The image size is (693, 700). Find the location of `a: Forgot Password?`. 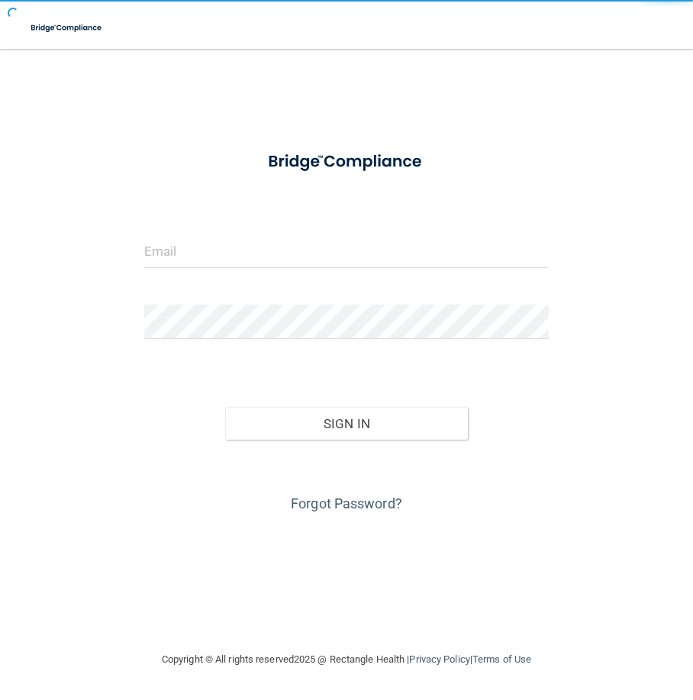

a: Forgot Password? is located at coordinates (347, 503).